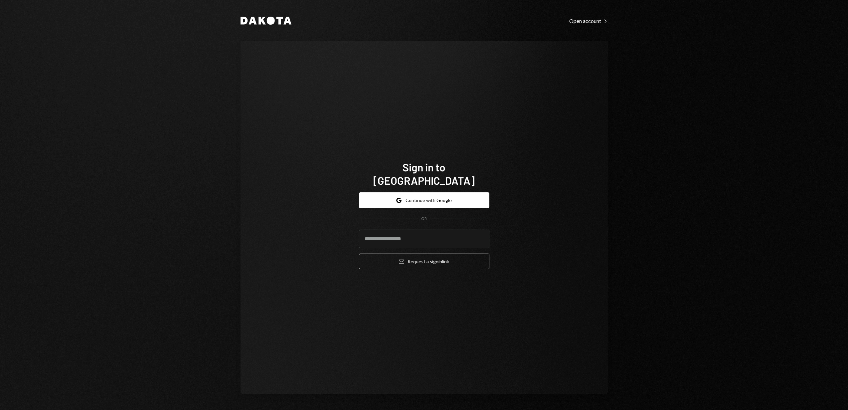 This screenshot has width=848, height=410. I want to click on button: Request a signinlink, so click(424, 261).